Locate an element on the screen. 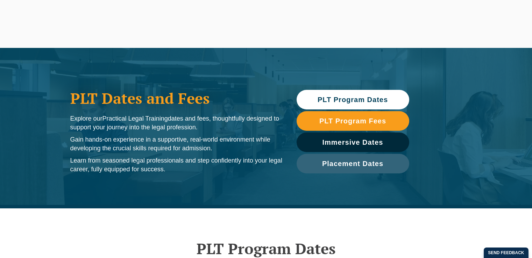  h2: PLT Program Dates is located at coordinates (266, 248).